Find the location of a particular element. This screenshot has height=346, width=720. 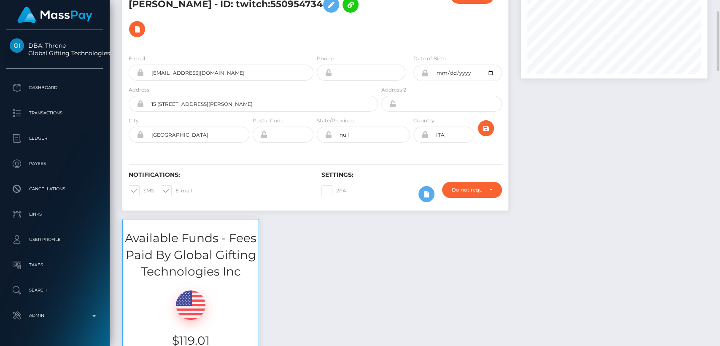

label: State/Province is located at coordinates (336, 121).